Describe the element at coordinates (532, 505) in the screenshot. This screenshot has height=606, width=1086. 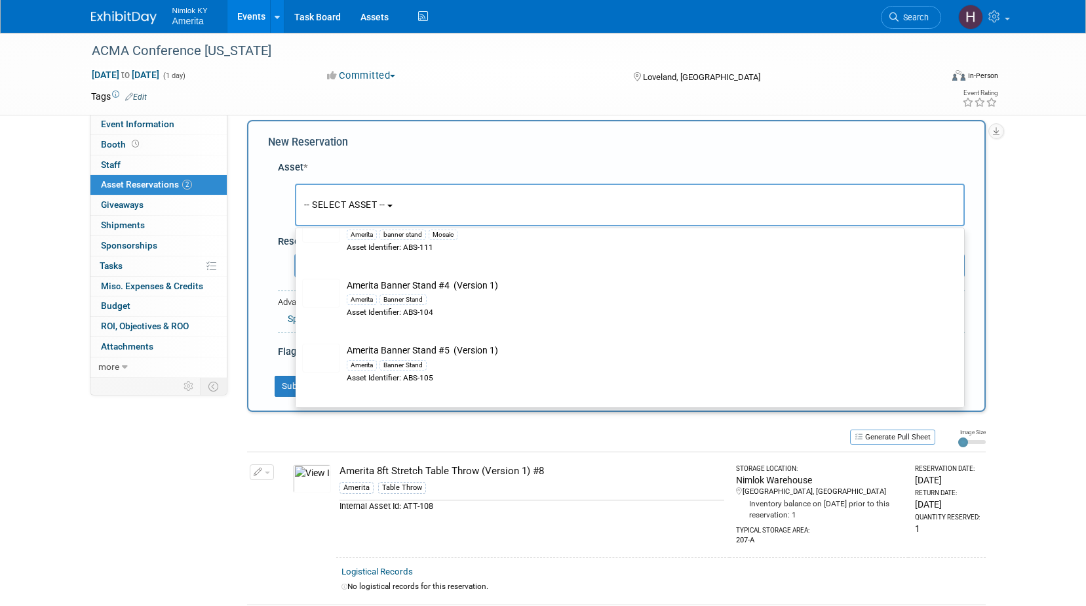
I see `div: Internal Asset Id: ATT-108` at that location.